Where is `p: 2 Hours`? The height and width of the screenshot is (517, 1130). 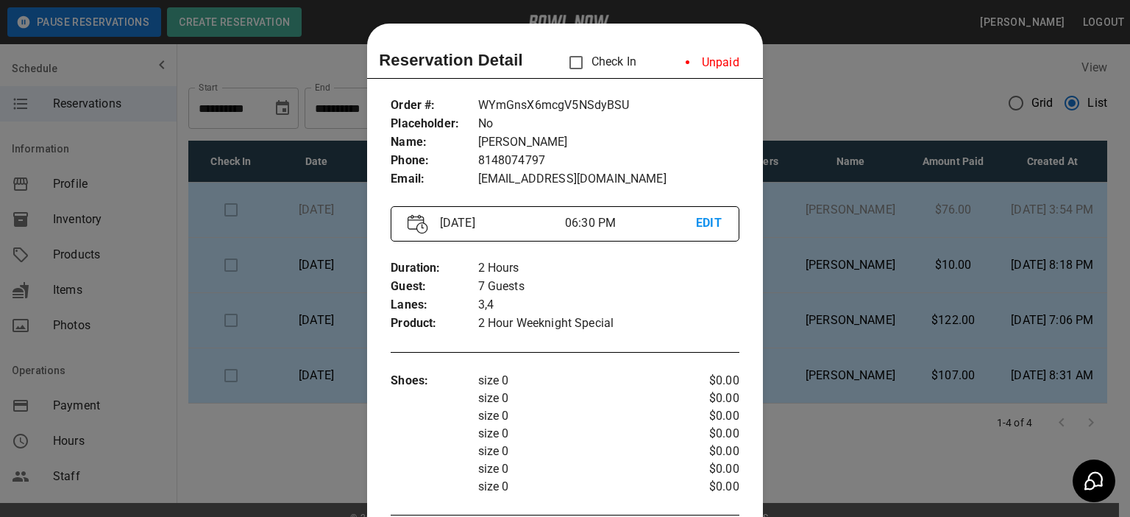 p: 2 Hours is located at coordinates (609, 268).